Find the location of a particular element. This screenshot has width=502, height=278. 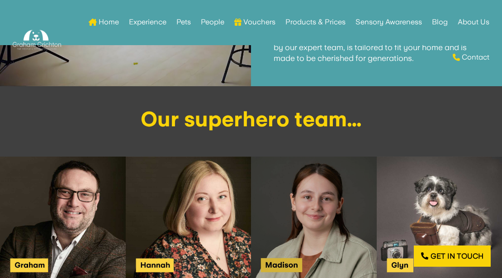

a: Blog is located at coordinates (439, 22).